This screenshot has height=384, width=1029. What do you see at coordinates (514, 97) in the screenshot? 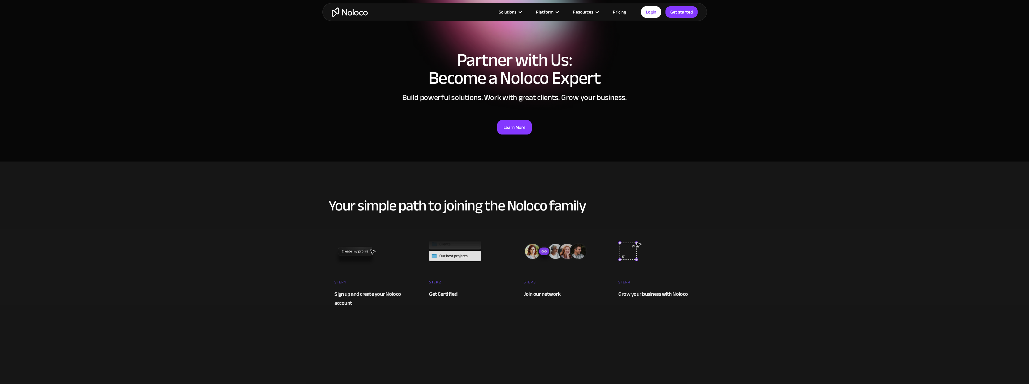
I see `strong: Build powerful solutions. Work with great clients. Grow your business.` at bounding box center [514, 97].